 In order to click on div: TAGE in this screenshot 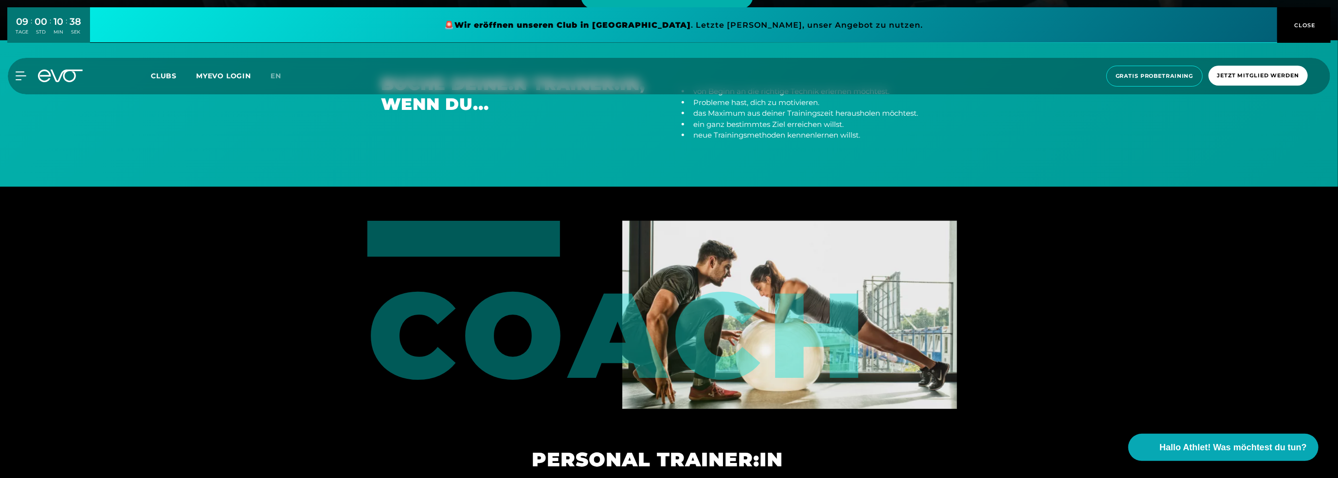, I will do `click(22, 32)`.